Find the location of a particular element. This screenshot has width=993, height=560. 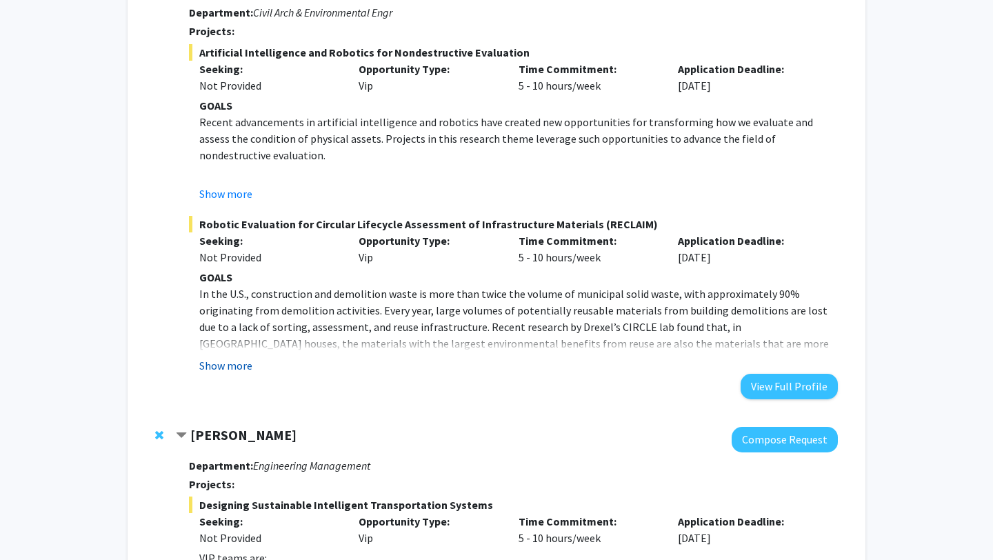

i: Engineering Management is located at coordinates (312, 465).